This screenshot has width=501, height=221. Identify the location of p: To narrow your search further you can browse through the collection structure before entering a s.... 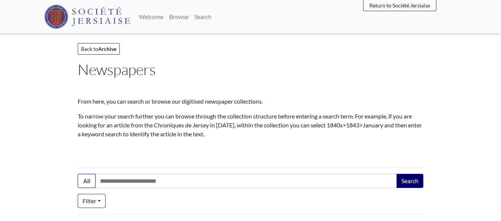
(251, 125).